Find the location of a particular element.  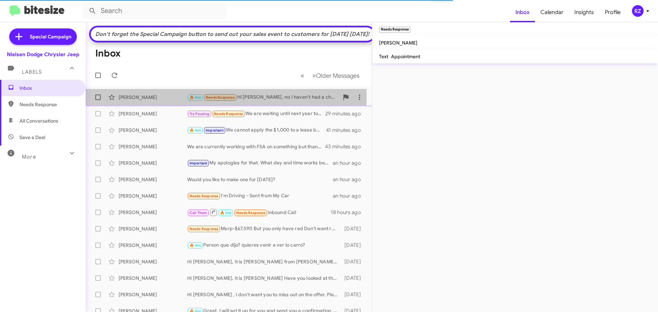

span: Appointment is located at coordinates (405, 57).